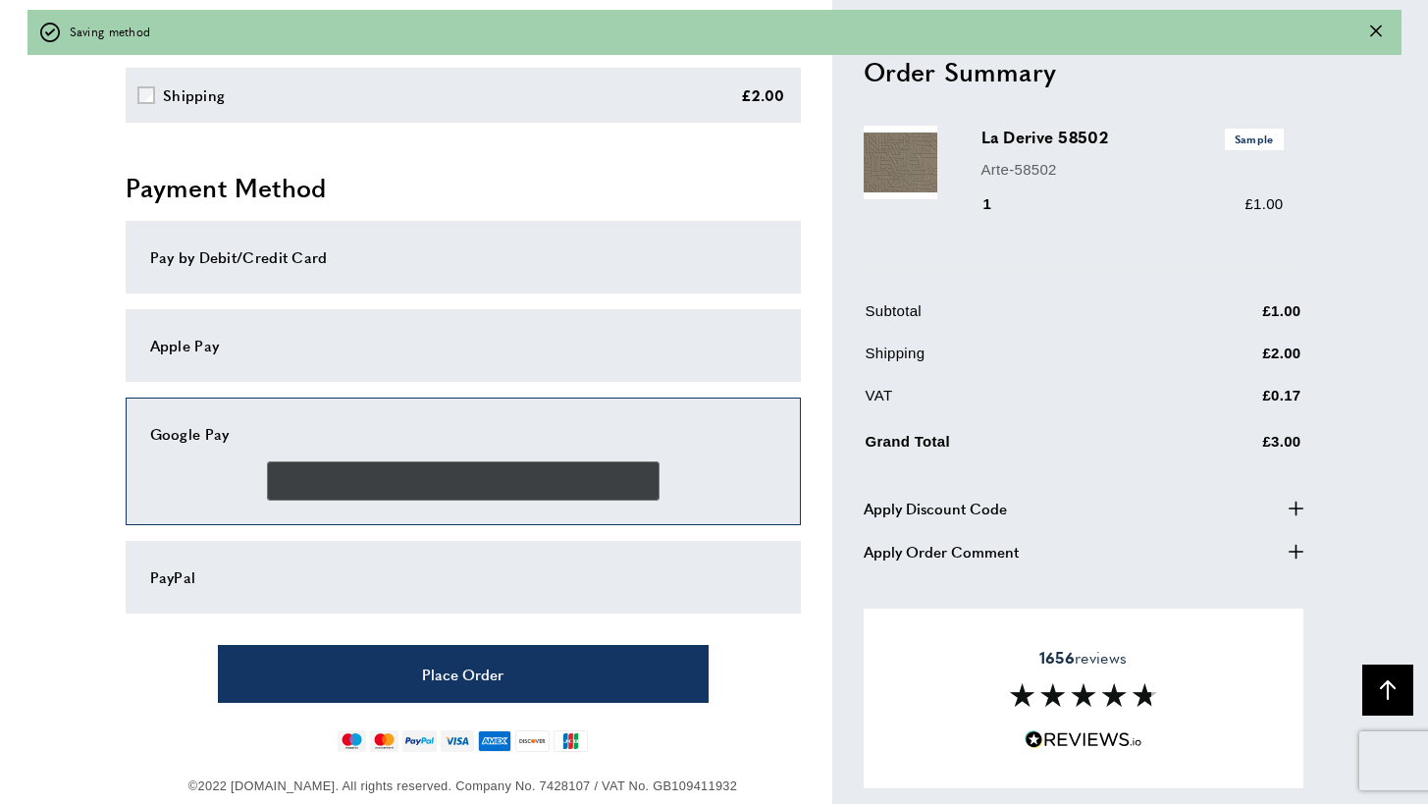 This screenshot has height=804, width=1428. I want to click on td: £3.00, so click(1234, 447).